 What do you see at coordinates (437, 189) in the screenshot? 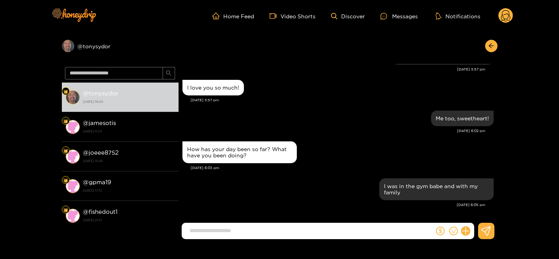
I see `div: Sep. 27, 6:05 pm` at bounding box center [437, 189].